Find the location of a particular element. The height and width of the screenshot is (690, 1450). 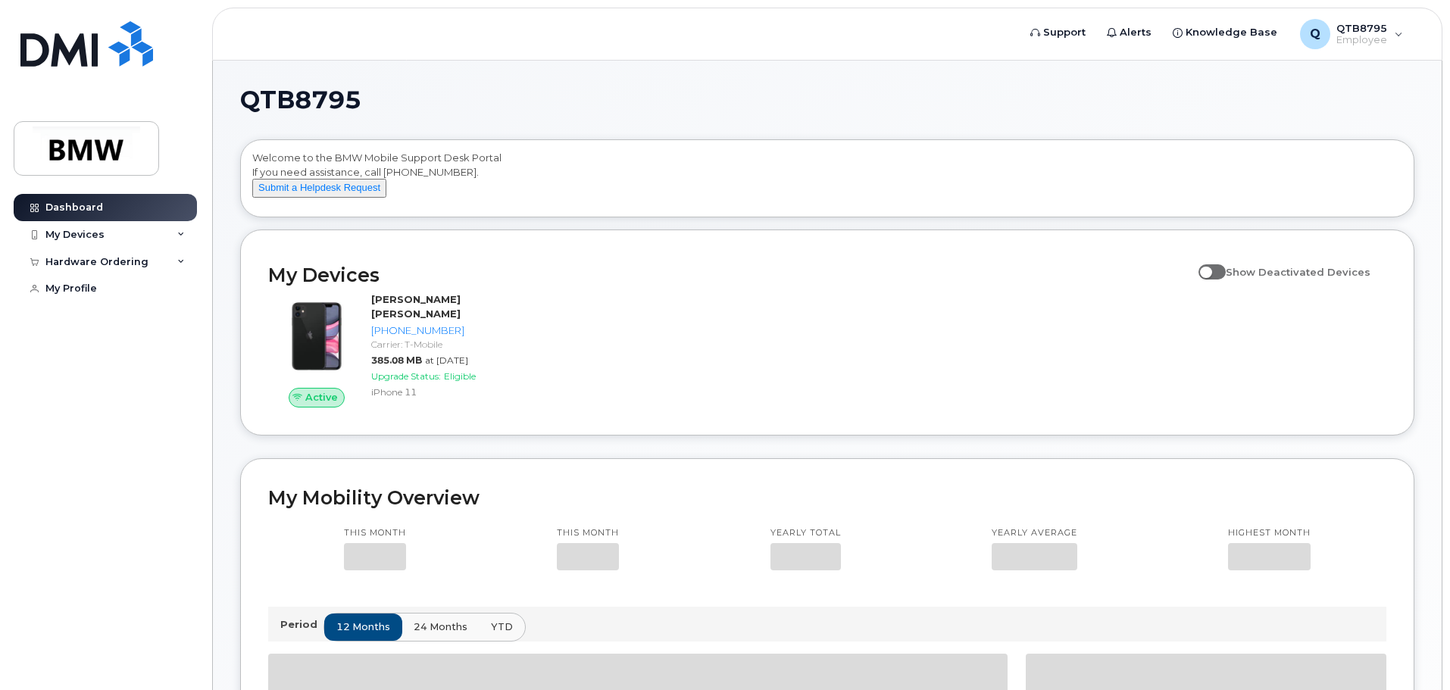

span: Eligible is located at coordinates (460, 376).